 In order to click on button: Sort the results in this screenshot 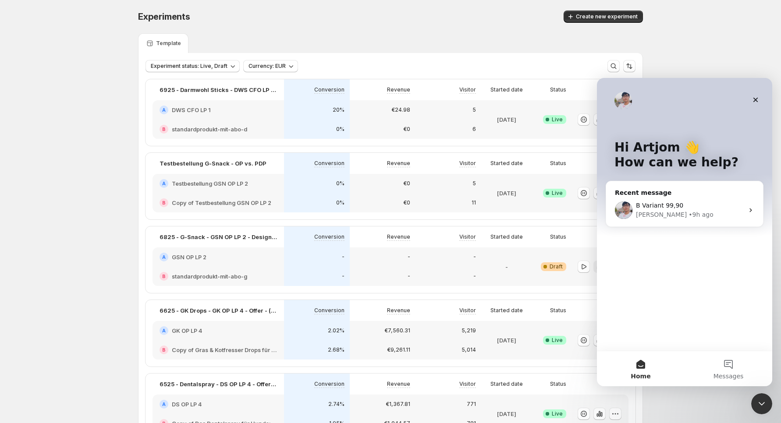, I will do `click(629, 66)`.